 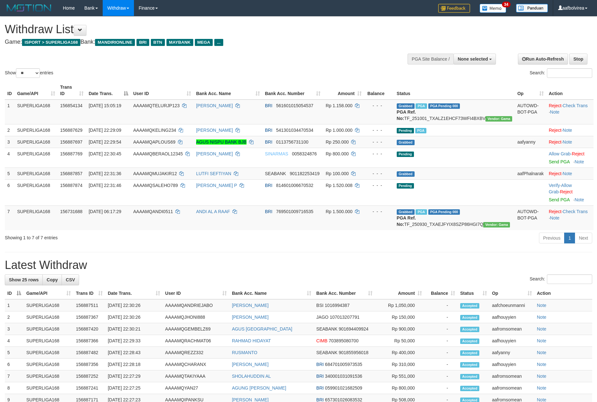 What do you see at coordinates (344, 364) in the screenshot?
I see `span: Copy 684701005973535 to clipboard` at bounding box center [344, 364].